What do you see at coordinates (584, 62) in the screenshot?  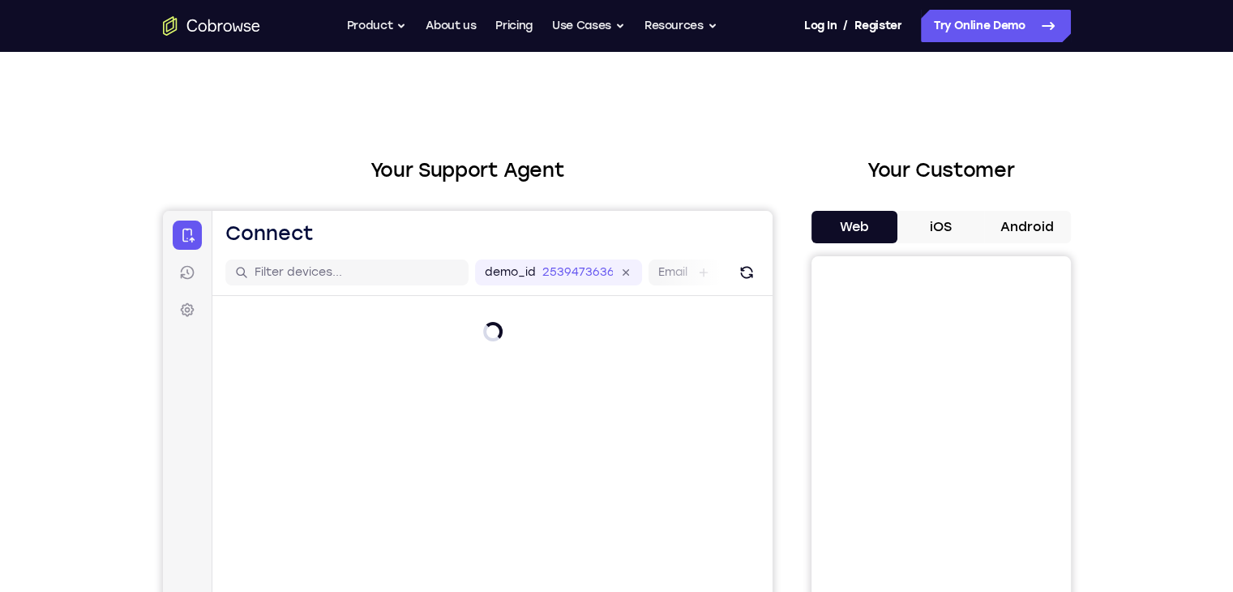 I see `button: Refresh` at bounding box center [584, 62].